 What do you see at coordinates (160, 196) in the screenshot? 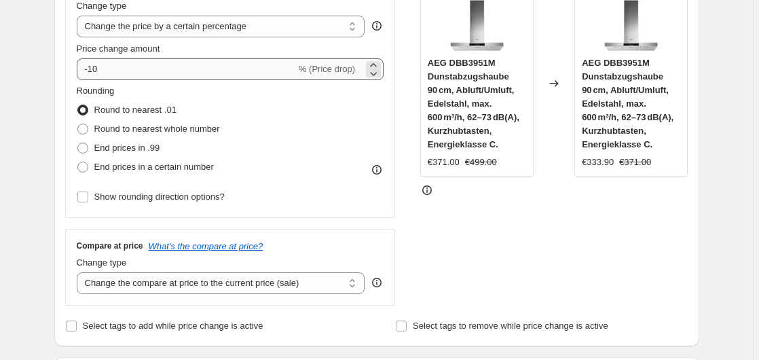
I see `span: Show rounding direction options?` at bounding box center [160, 196].